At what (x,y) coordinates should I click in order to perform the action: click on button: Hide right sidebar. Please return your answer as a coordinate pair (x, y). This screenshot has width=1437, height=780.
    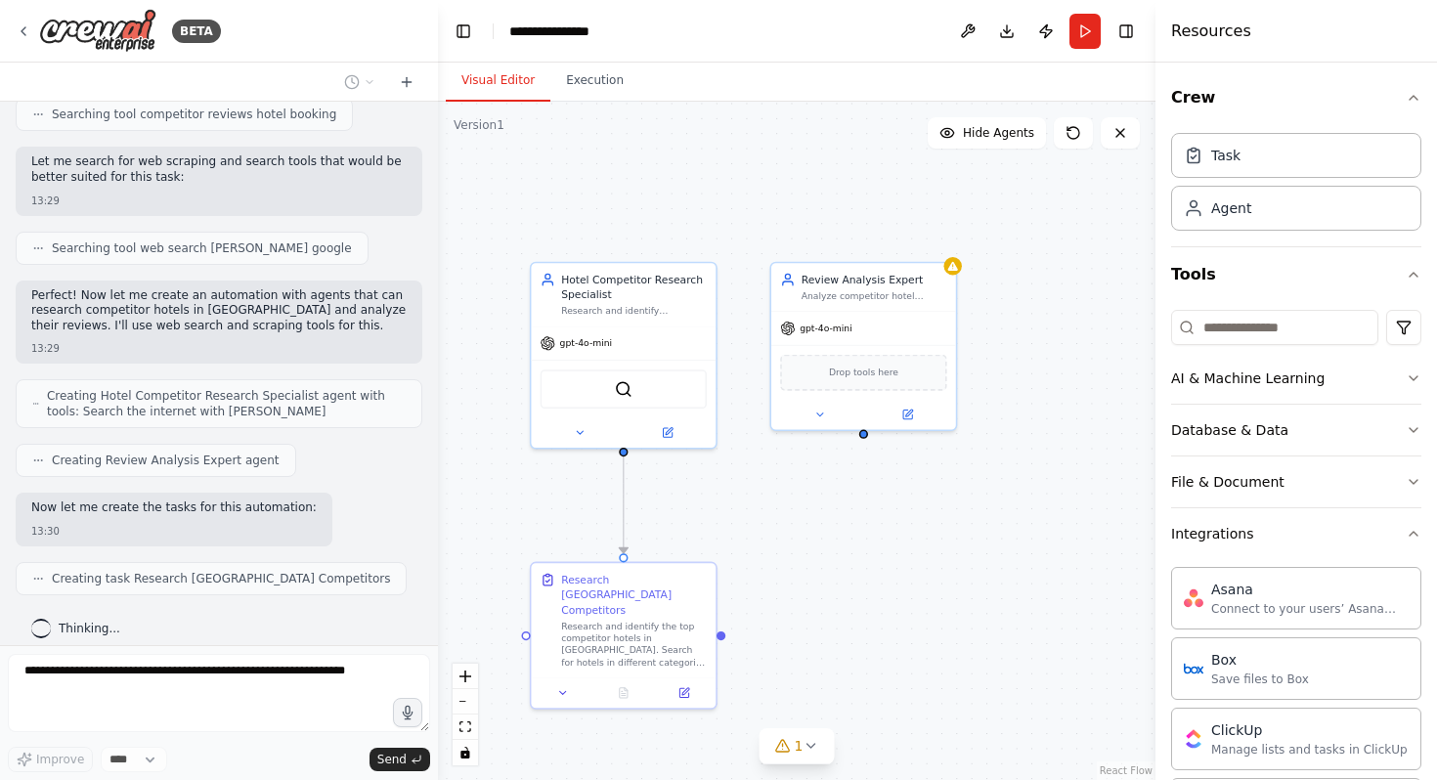
    Looking at the image, I should click on (1126, 31).